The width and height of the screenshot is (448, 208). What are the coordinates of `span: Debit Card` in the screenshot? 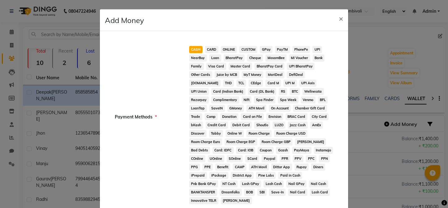 It's located at (241, 125).